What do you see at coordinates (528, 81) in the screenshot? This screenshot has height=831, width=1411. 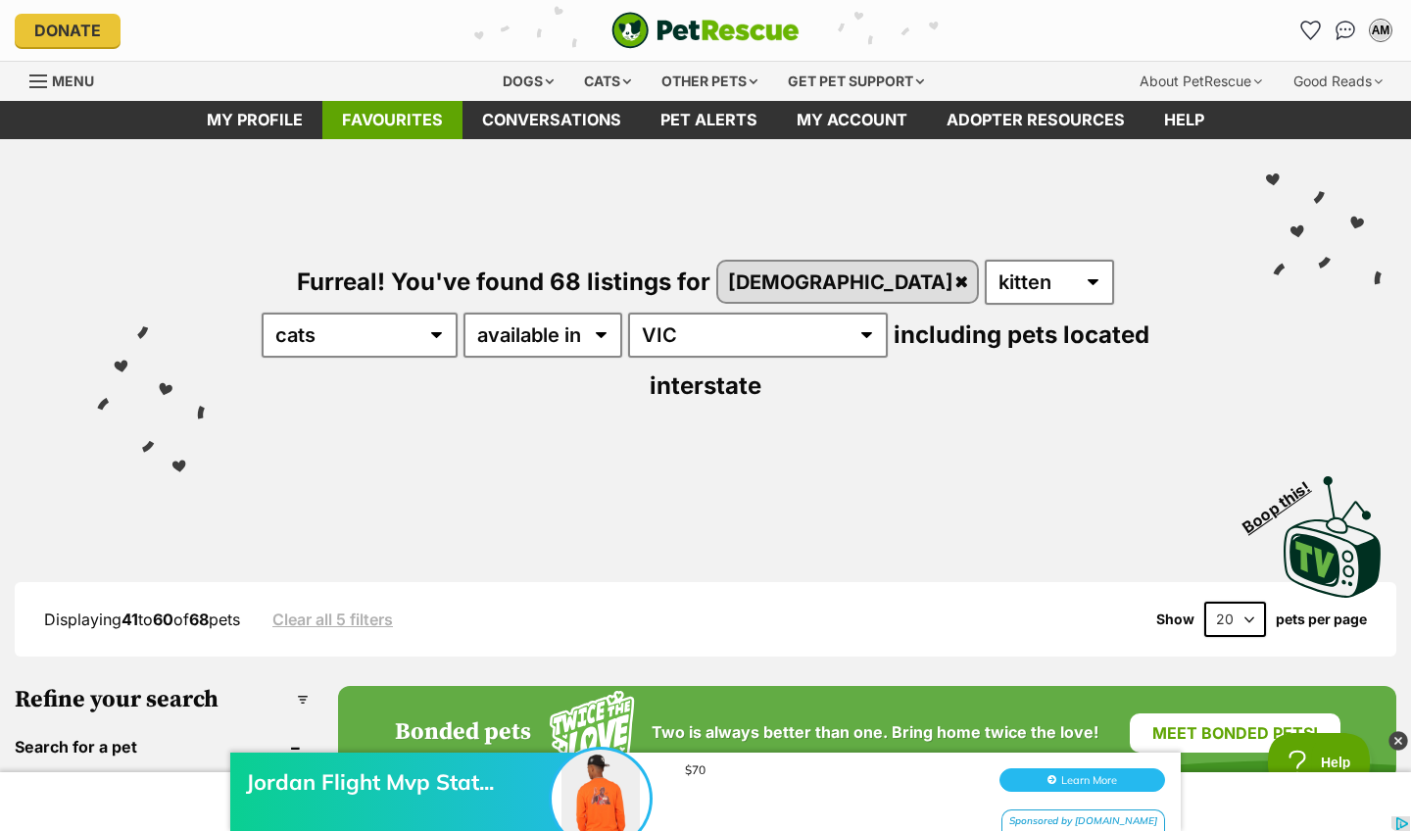 I see `div: Dogs` at bounding box center [528, 81].